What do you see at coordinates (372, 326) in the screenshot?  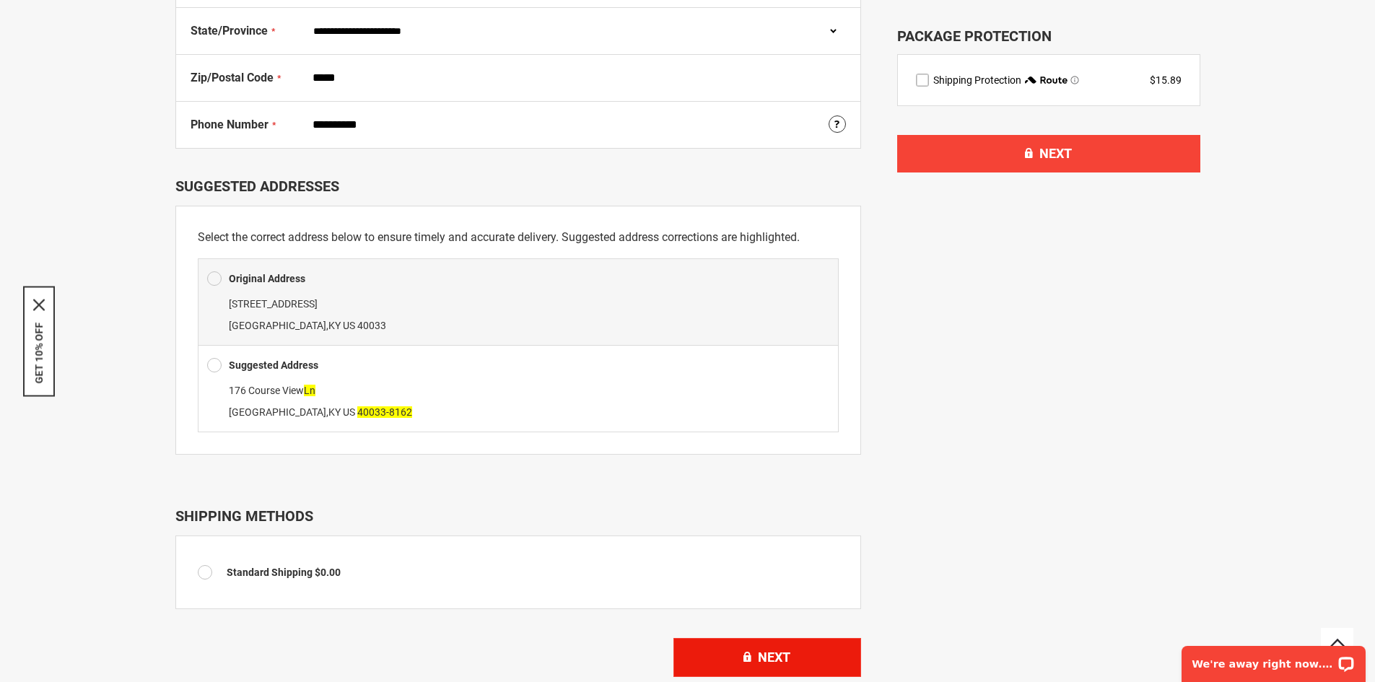 I see `span: 40033` at bounding box center [372, 326].